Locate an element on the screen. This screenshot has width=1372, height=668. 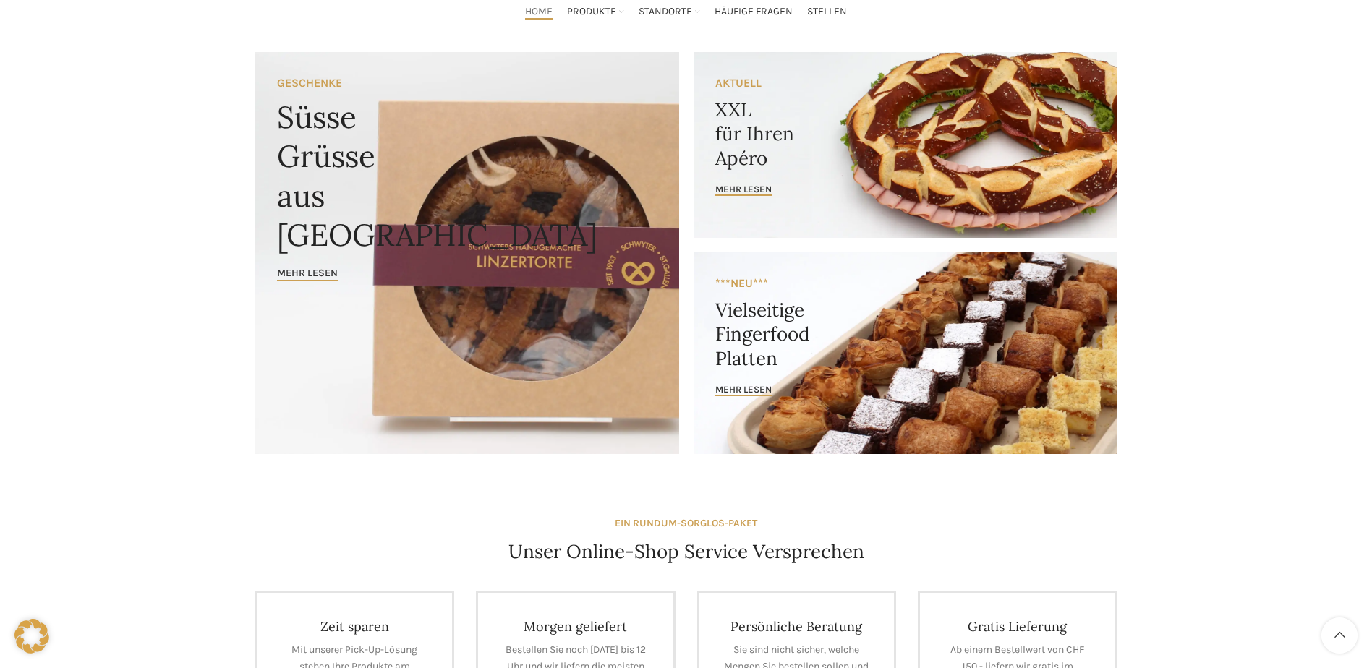
span: Häufige Fragen is located at coordinates (754, 12).